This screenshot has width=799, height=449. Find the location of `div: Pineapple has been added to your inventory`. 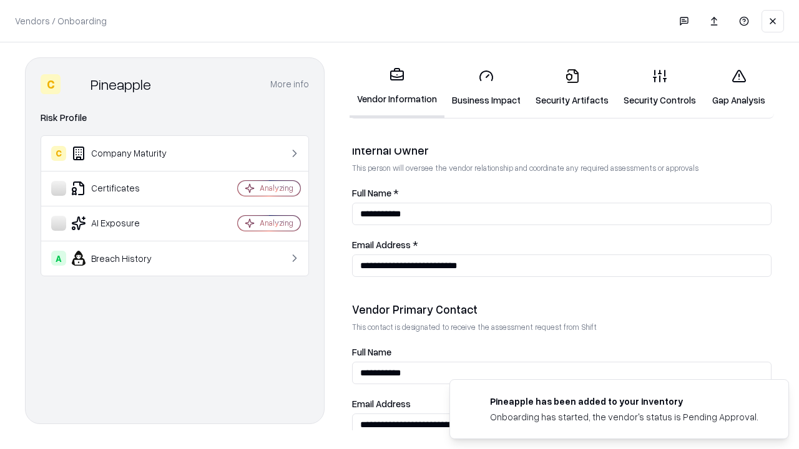

div: Pineapple has been added to your inventory is located at coordinates (624, 401).